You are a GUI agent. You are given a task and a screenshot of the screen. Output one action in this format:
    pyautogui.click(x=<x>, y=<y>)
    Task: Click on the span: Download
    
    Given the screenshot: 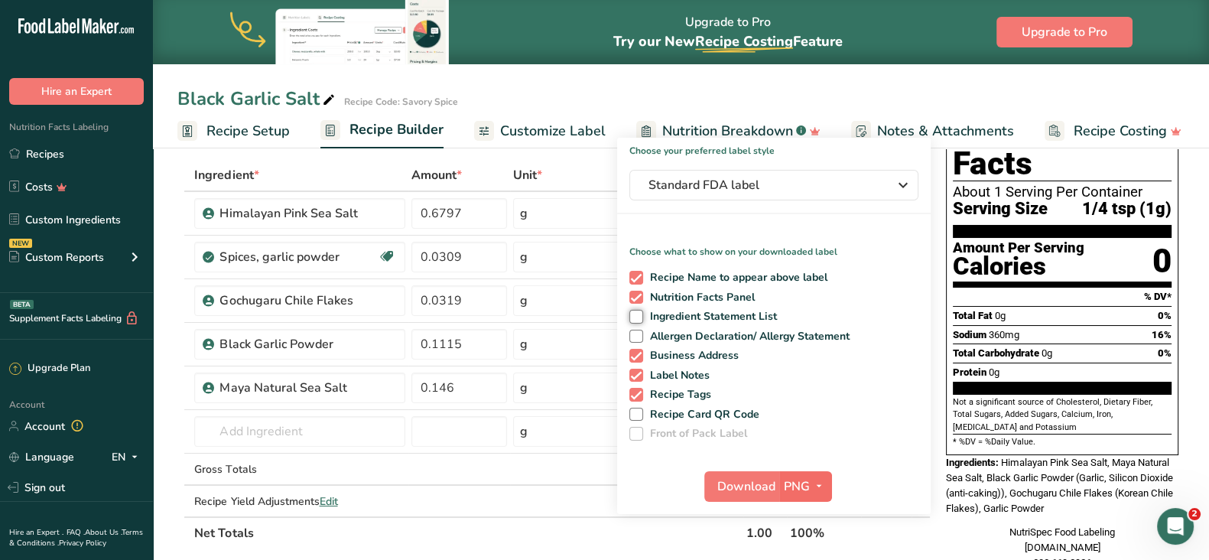 What is the action you would take?
    pyautogui.click(x=746, y=486)
    